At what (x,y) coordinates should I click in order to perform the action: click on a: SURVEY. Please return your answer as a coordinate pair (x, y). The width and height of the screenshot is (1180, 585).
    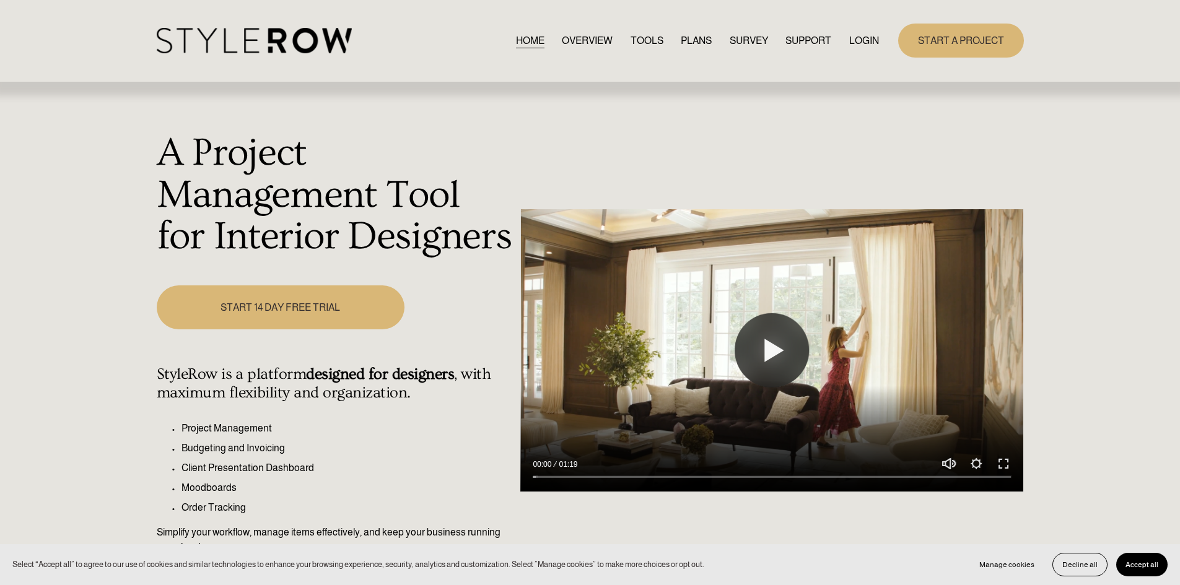
    Looking at the image, I should click on (749, 40).